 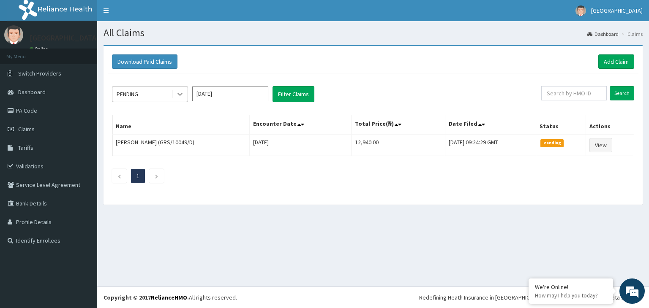 What do you see at coordinates (32, 92) in the screenshot?
I see `span: Dashboard` at bounding box center [32, 92].